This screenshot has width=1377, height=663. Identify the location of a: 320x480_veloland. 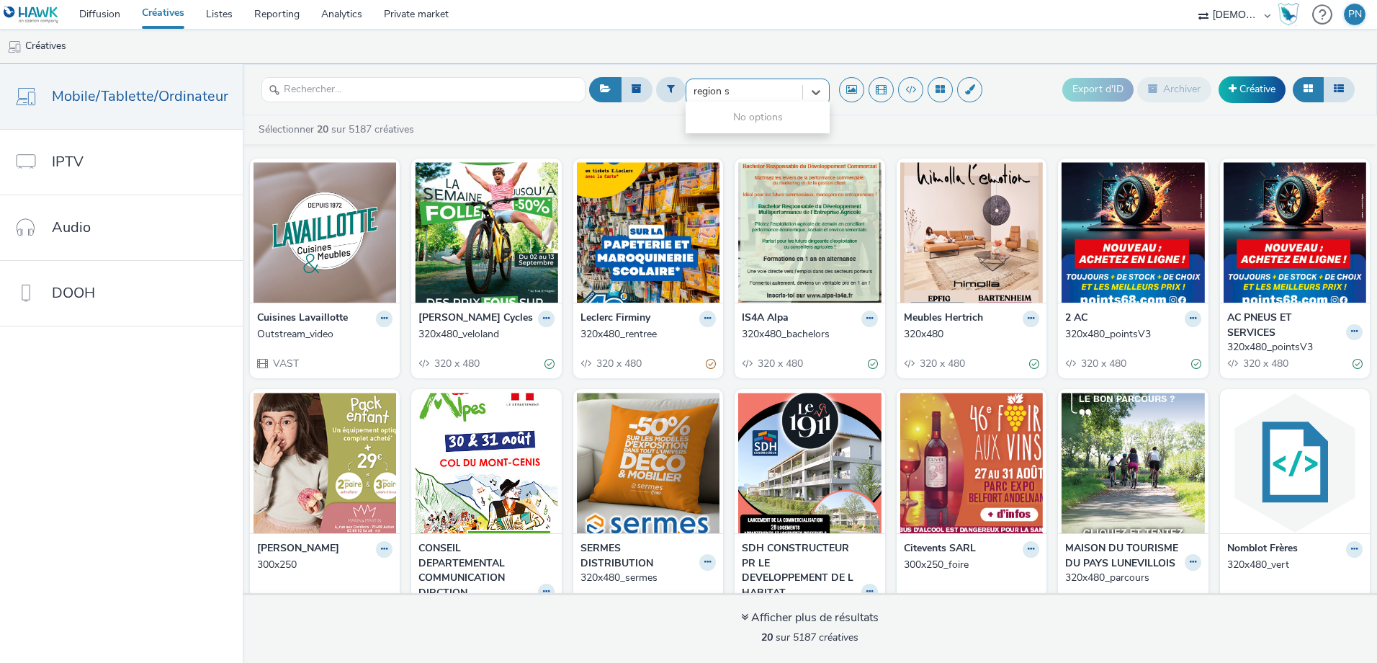
(486, 334).